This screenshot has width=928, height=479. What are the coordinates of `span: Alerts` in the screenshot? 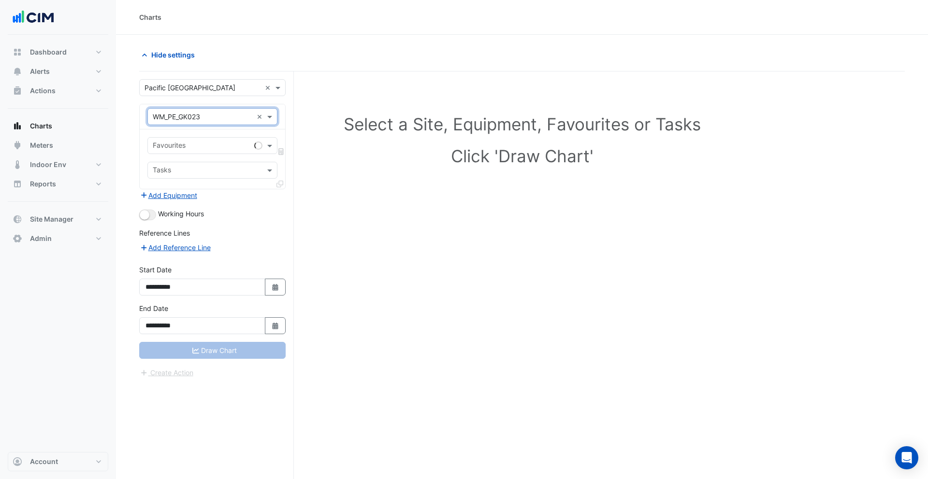 It's located at (40, 72).